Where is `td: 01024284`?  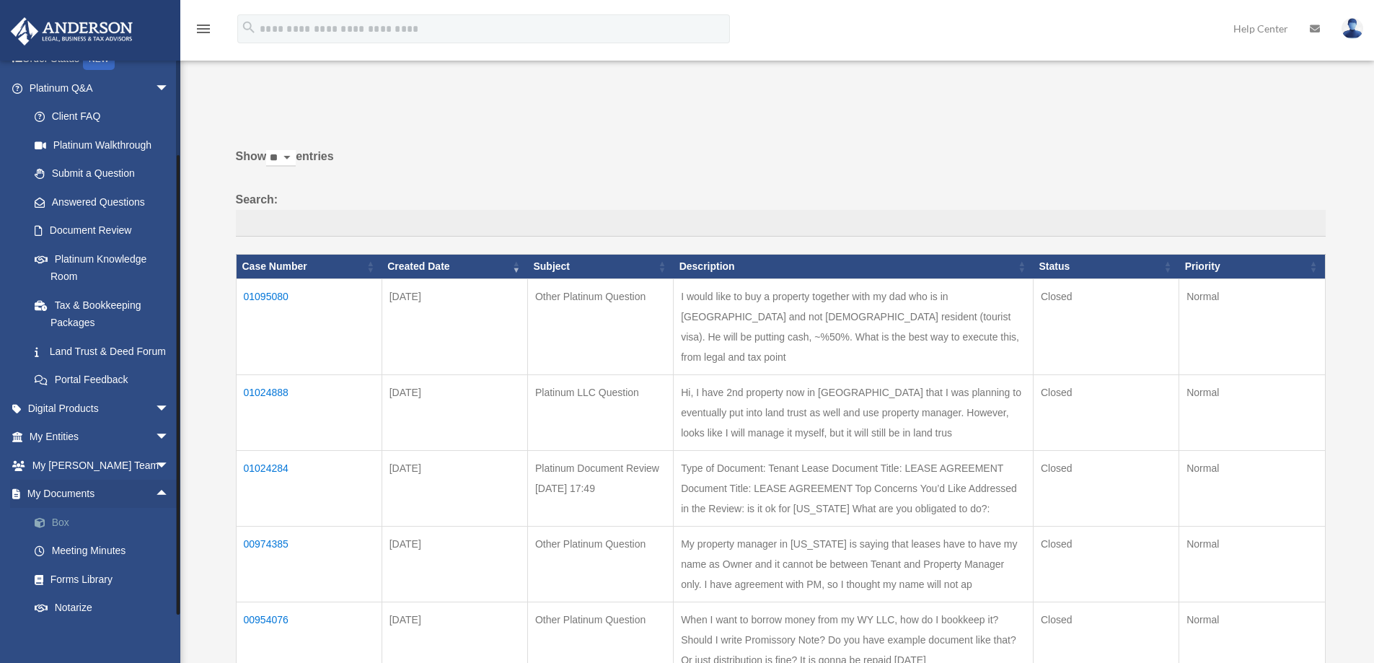 td: 01024284 is located at coordinates (309, 487).